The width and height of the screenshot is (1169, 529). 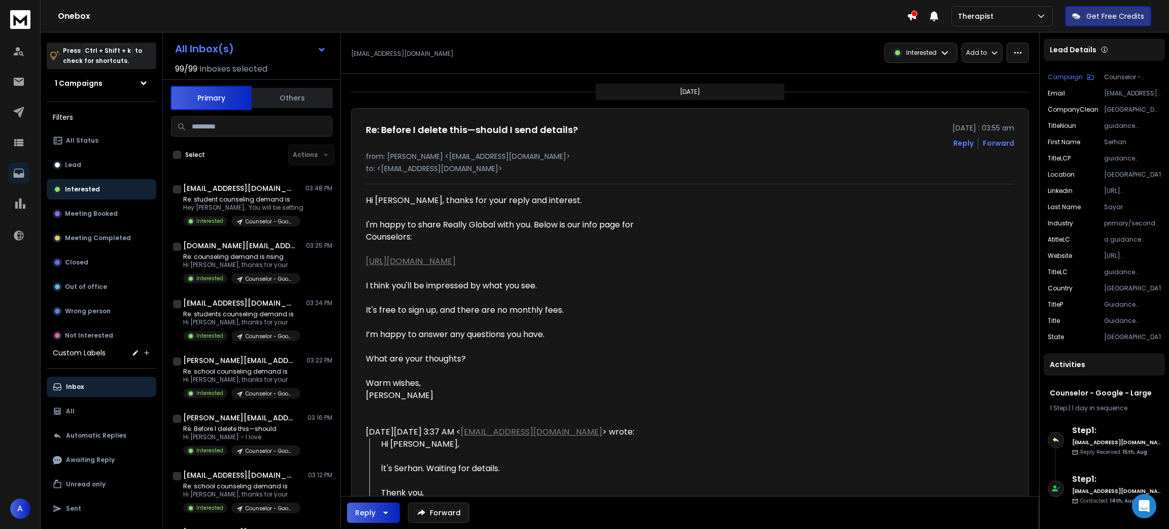 What do you see at coordinates (1059, 408) in the screenshot?
I see `span: 1 Step` at bounding box center [1059, 408].